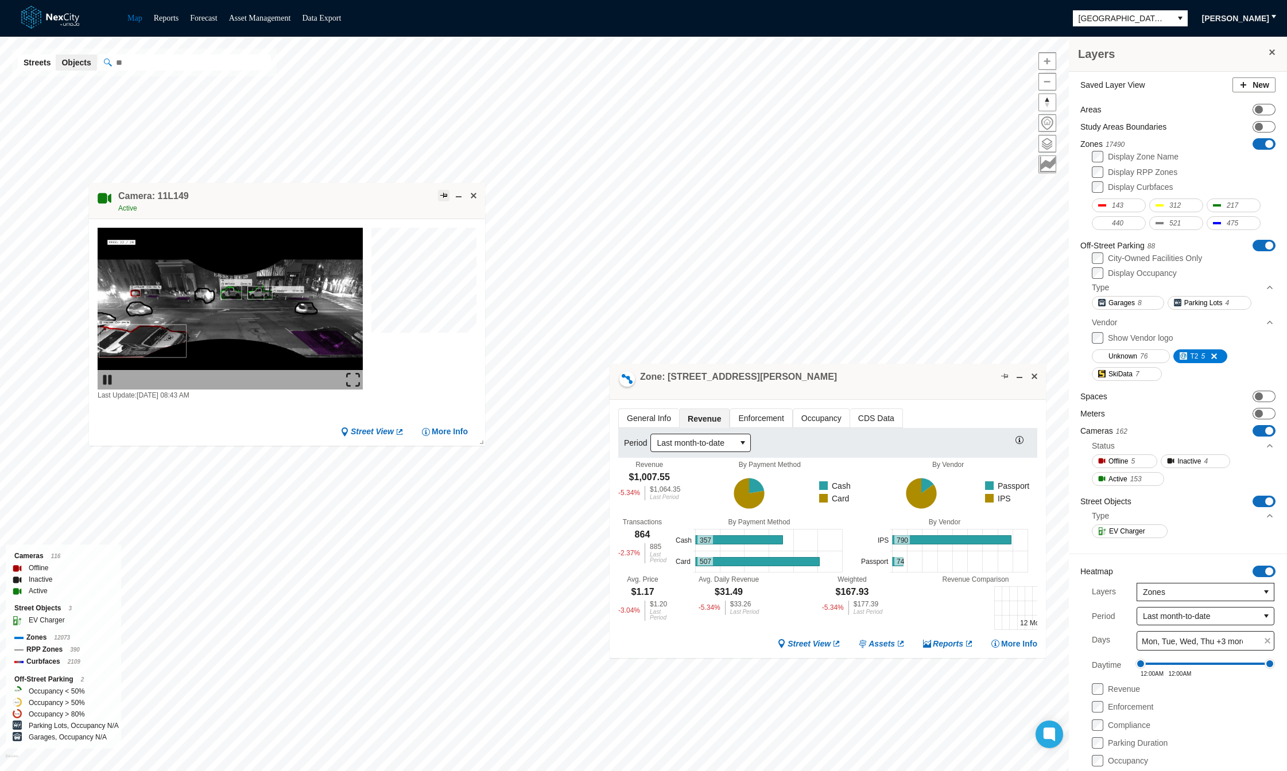  What do you see at coordinates (1155, 258) in the screenshot?
I see `label: City-Owned Facilities Only` at bounding box center [1155, 258].